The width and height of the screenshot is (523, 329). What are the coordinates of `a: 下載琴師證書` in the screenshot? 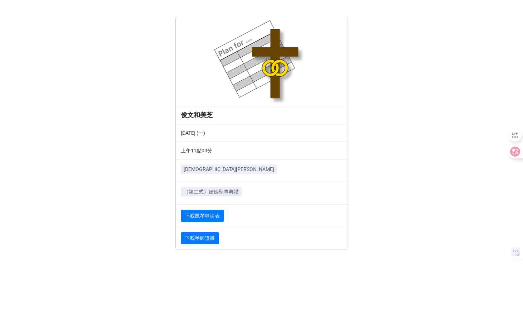 It's located at (200, 238).